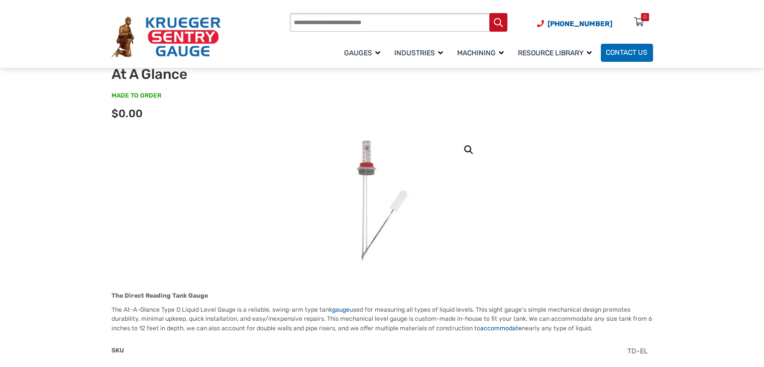 This screenshot has height=367, width=764. Describe the element at coordinates (626, 53) in the screenshot. I see `span: Contact Us` at that location.